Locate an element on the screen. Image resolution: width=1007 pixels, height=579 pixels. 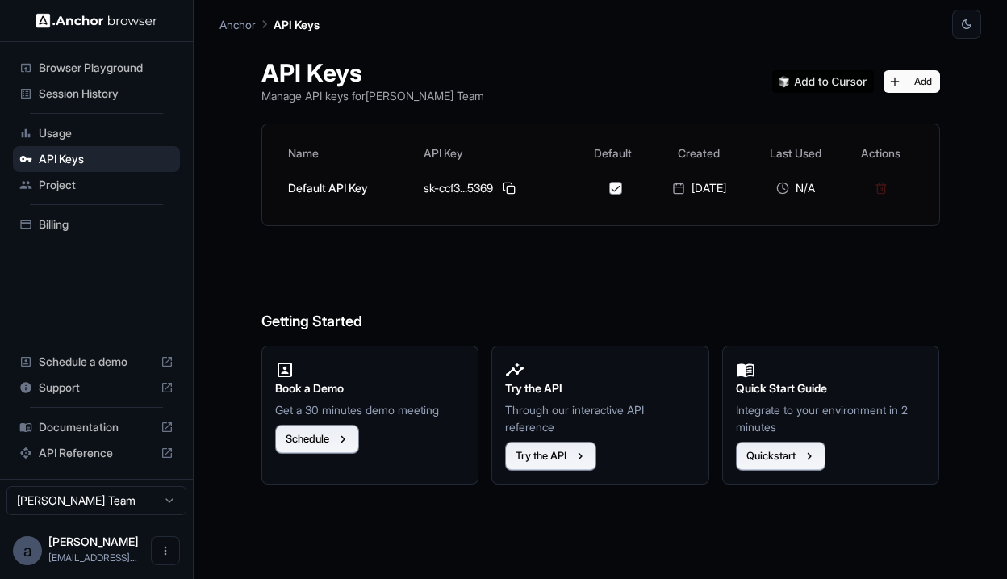
img: Add anchorbrowser MCP server to Cursor is located at coordinates (823, 82).